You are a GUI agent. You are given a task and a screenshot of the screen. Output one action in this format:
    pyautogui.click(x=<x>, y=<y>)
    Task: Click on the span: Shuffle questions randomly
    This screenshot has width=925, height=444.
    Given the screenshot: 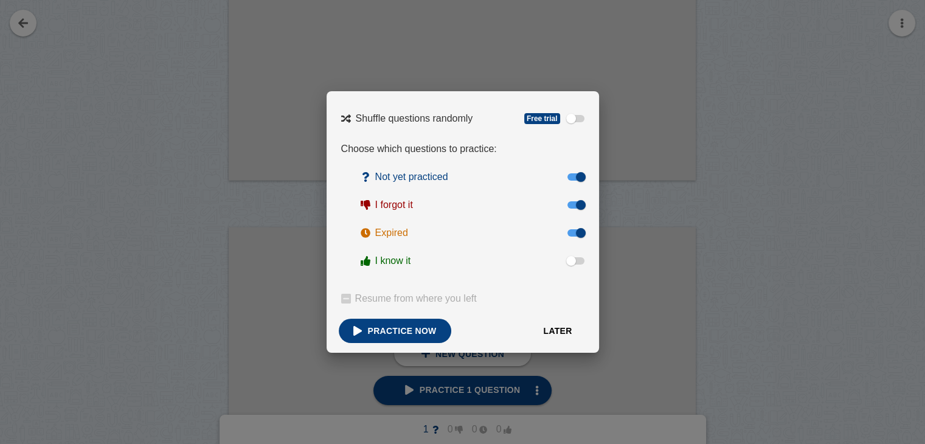 What is the action you would take?
    pyautogui.click(x=414, y=119)
    